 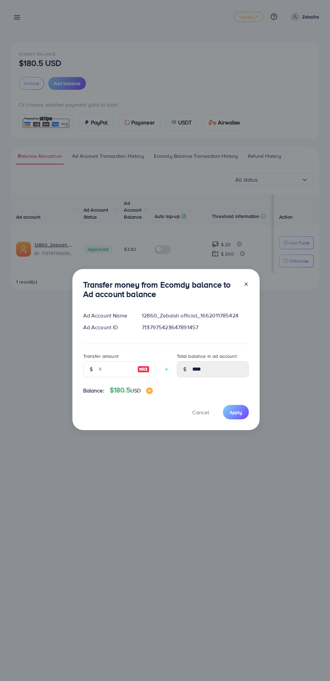 What do you see at coordinates (235, 412) in the screenshot?
I see `button: Apply` at bounding box center [235, 412].